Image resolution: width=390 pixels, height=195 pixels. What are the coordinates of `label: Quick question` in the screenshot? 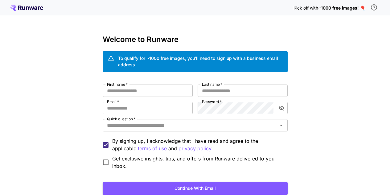 It's located at (121, 119).